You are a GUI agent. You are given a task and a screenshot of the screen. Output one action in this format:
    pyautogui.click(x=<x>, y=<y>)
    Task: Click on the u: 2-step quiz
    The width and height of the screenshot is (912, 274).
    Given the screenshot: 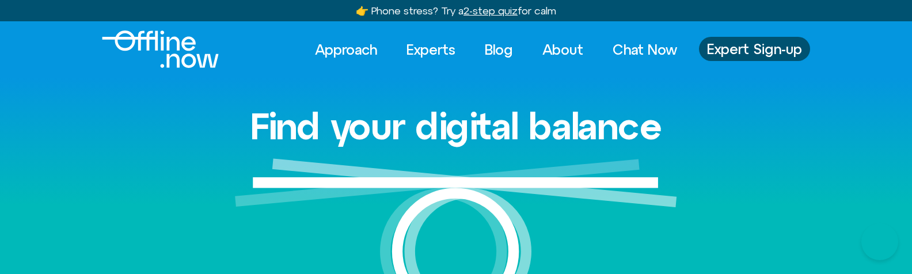 What is the action you would take?
    pyautogui.click(x=490, y=10)
    